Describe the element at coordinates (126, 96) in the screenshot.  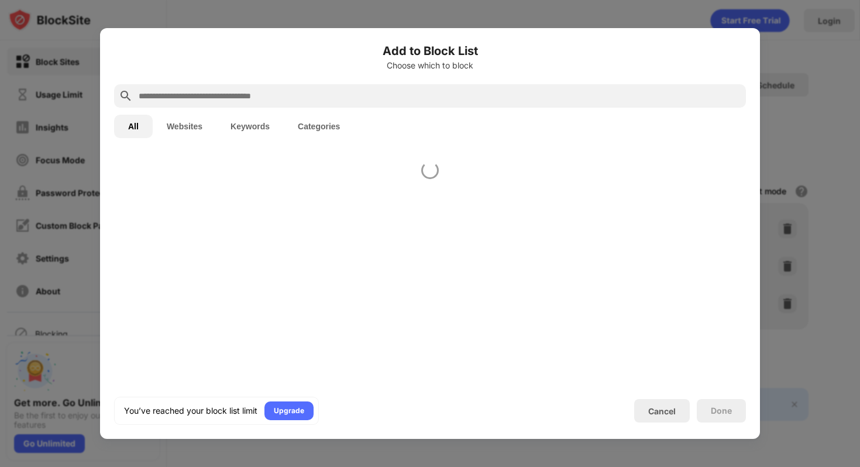
I see `img: search.svg` at that location.